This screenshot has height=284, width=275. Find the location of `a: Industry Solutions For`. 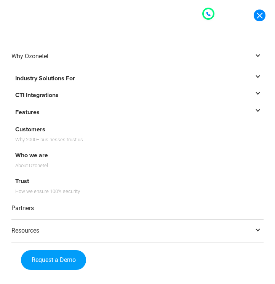

a: Industry Solutions For is located at coordinates (138, 78).